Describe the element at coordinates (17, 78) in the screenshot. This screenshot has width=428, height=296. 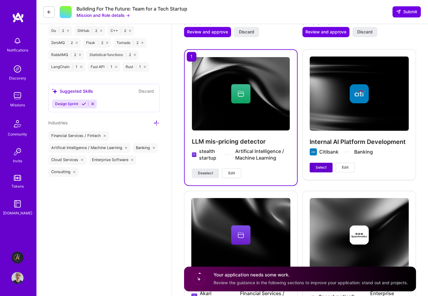
I see `div: Discovery` at that location.